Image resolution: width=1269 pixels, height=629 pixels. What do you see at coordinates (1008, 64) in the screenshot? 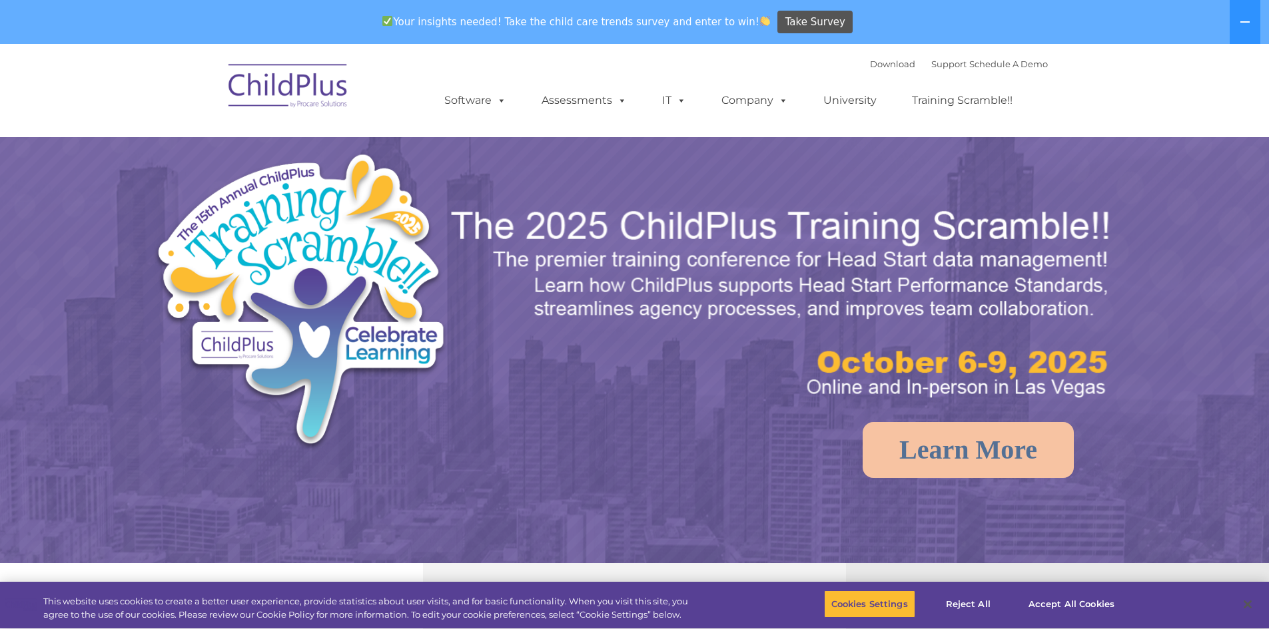
I see `a: Schedule A Demo` at bounding box center [1008, 64].